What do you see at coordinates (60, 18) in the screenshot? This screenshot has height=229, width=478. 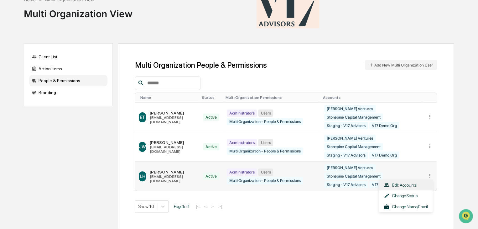 I see `p: How can we help?` at bounding box center [60, 18].